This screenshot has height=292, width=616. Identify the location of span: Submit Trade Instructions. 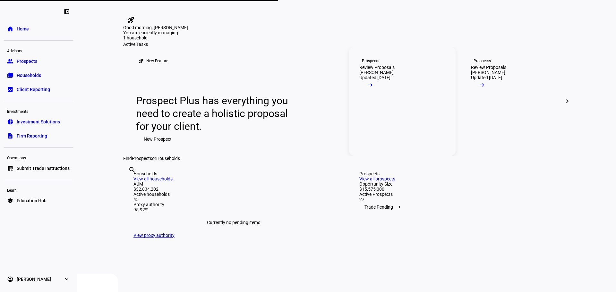
(43, 168).